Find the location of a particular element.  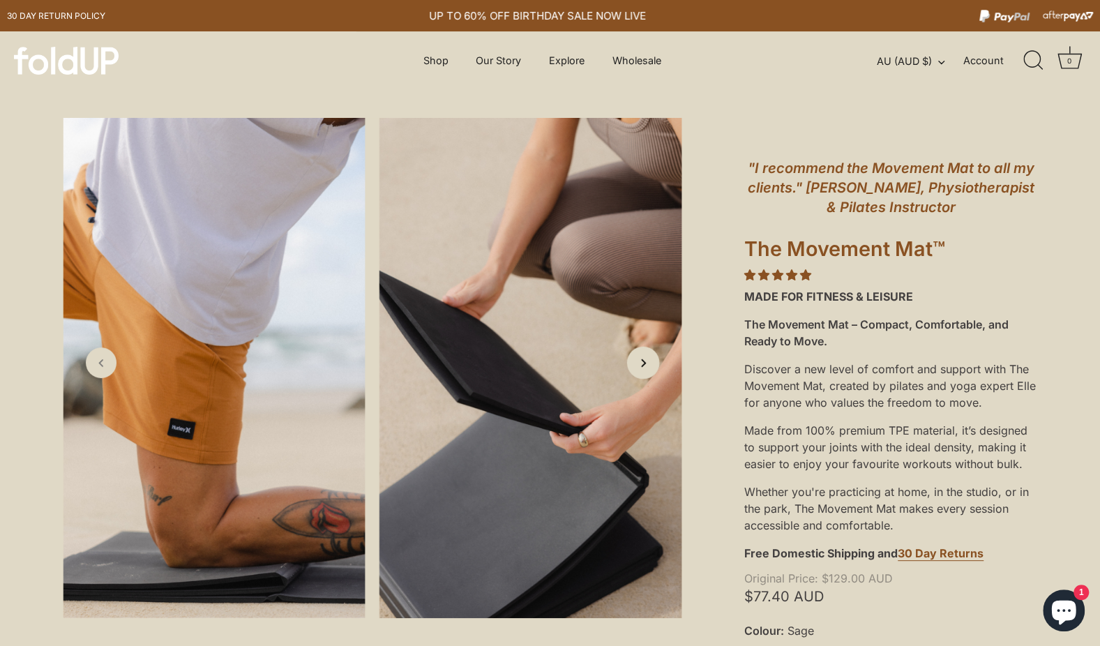

strong: Free Domestic Shipping and is located at coordinates (821, 553).